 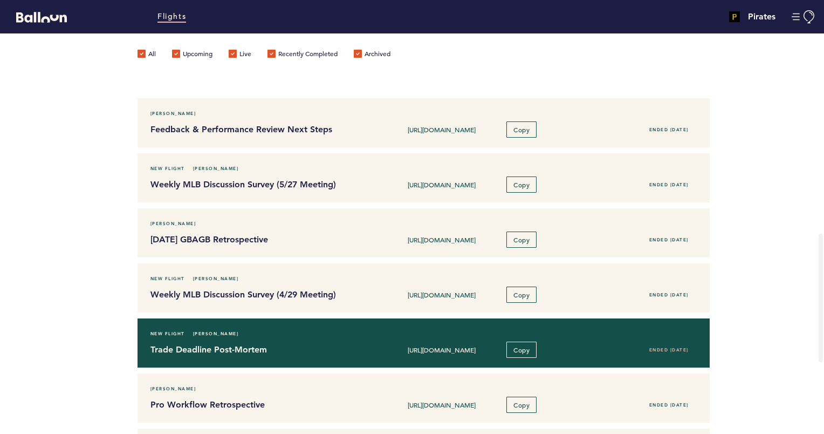 I want to click on button: Manage Account, so click(x=803, y=17).